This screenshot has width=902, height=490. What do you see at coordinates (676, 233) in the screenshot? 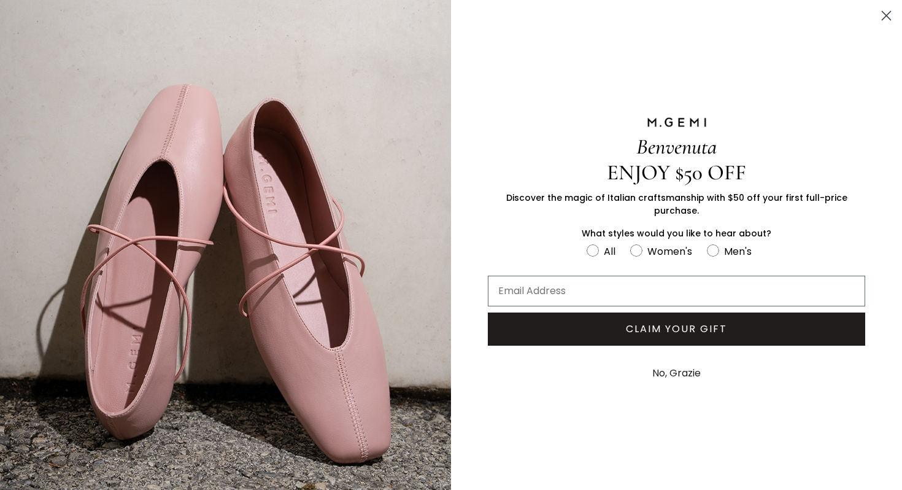
I see `span: What styles would you like to hear about?` at bounding box center [676, 233].